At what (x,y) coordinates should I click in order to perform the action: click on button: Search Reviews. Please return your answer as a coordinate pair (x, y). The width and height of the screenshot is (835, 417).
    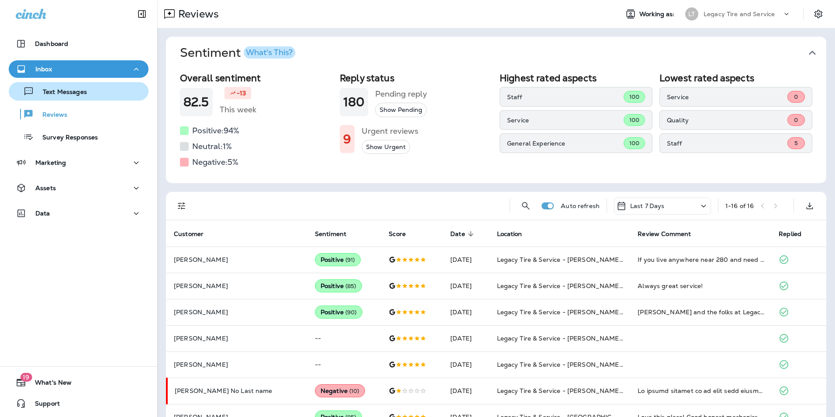
    Looking at the image, I should click on (526, 206).